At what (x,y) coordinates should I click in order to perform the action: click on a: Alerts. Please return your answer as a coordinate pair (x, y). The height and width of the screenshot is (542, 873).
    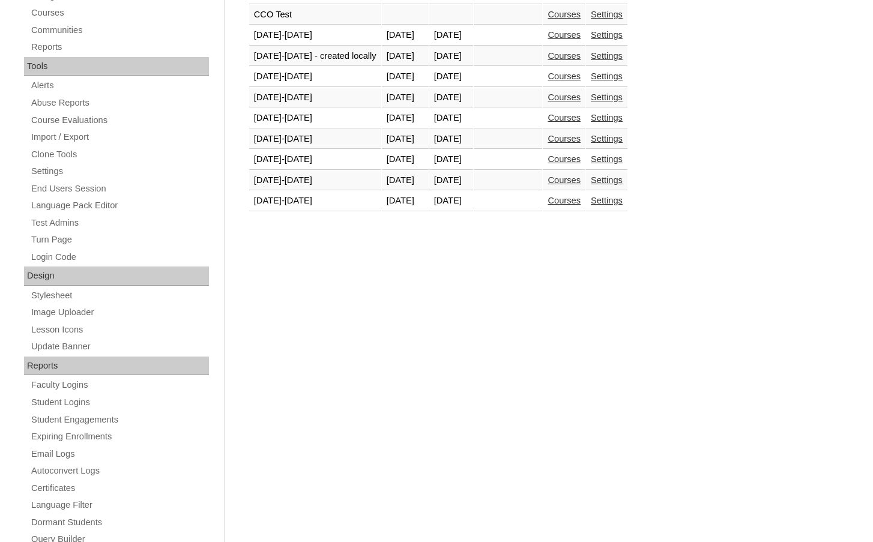
    Looking at the image, I should click on (119, 85).